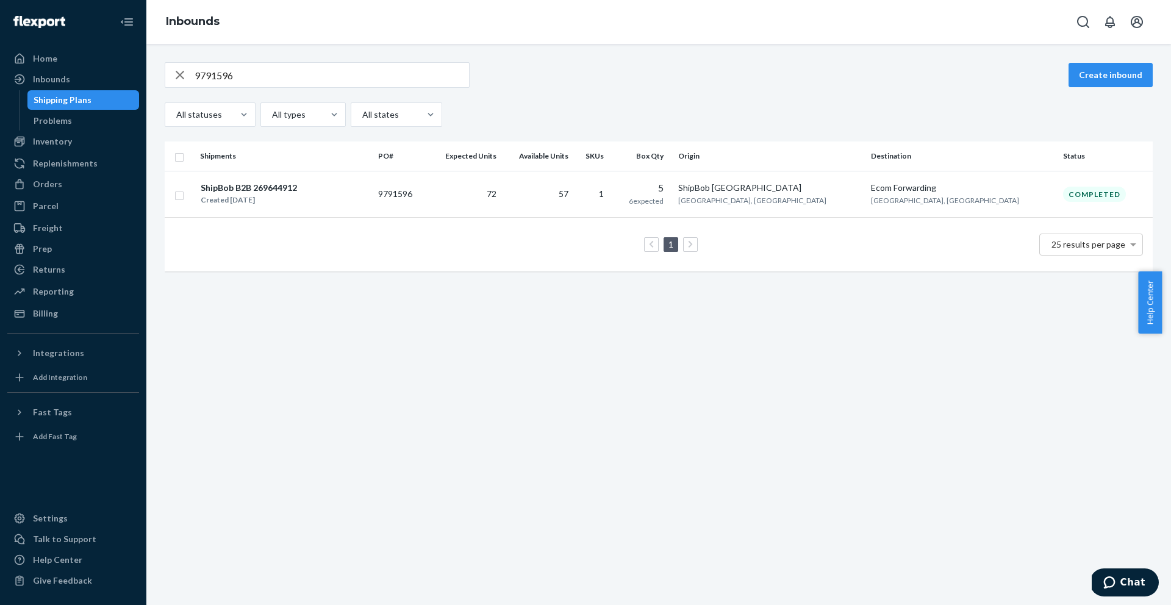 This screenshot has height=605, width=1171. Describe the element at coordinates (193, 22) in the screenshot. I see `ol: breadcrumbs` at that location.